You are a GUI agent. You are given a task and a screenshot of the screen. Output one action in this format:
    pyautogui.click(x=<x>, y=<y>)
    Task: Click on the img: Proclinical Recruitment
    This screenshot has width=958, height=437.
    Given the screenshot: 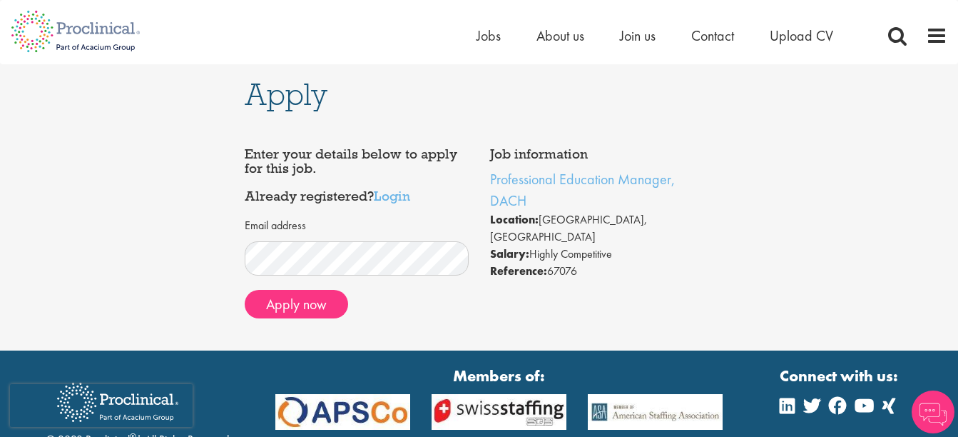 What is the action you would take?
    pyautogui.click(x=118, y=402)
    